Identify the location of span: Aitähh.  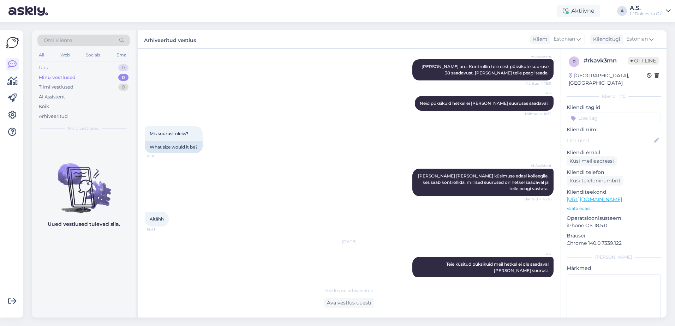
(157, 219).